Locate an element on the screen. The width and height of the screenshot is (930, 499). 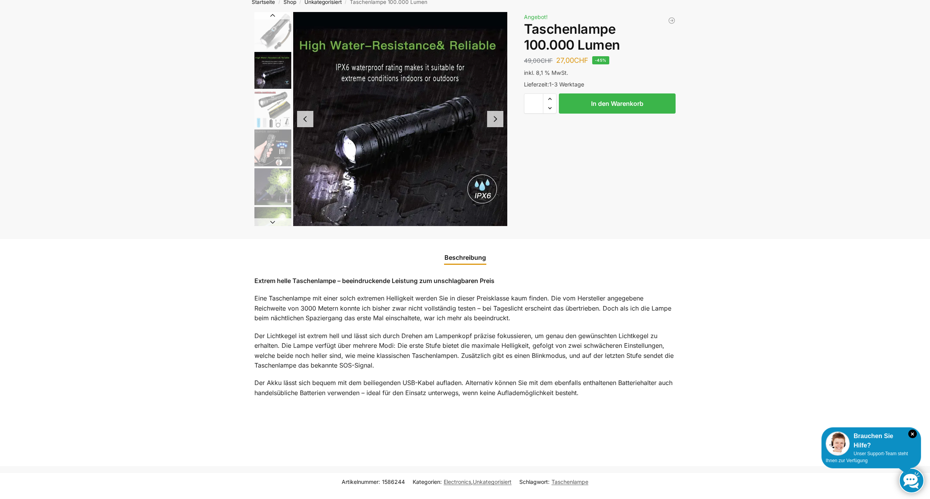
img: Taschenlampe-1 is located at coordinates (273, 31).